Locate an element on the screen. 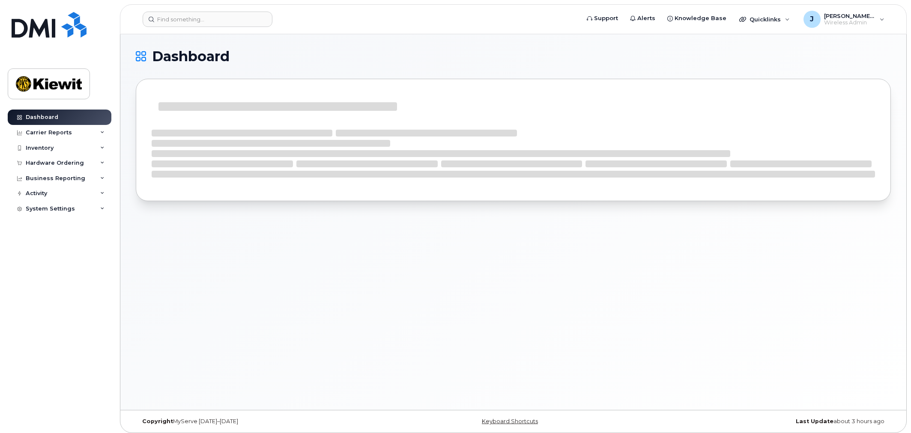  div: about 3 hours ago is located at coordinates (765, 422).